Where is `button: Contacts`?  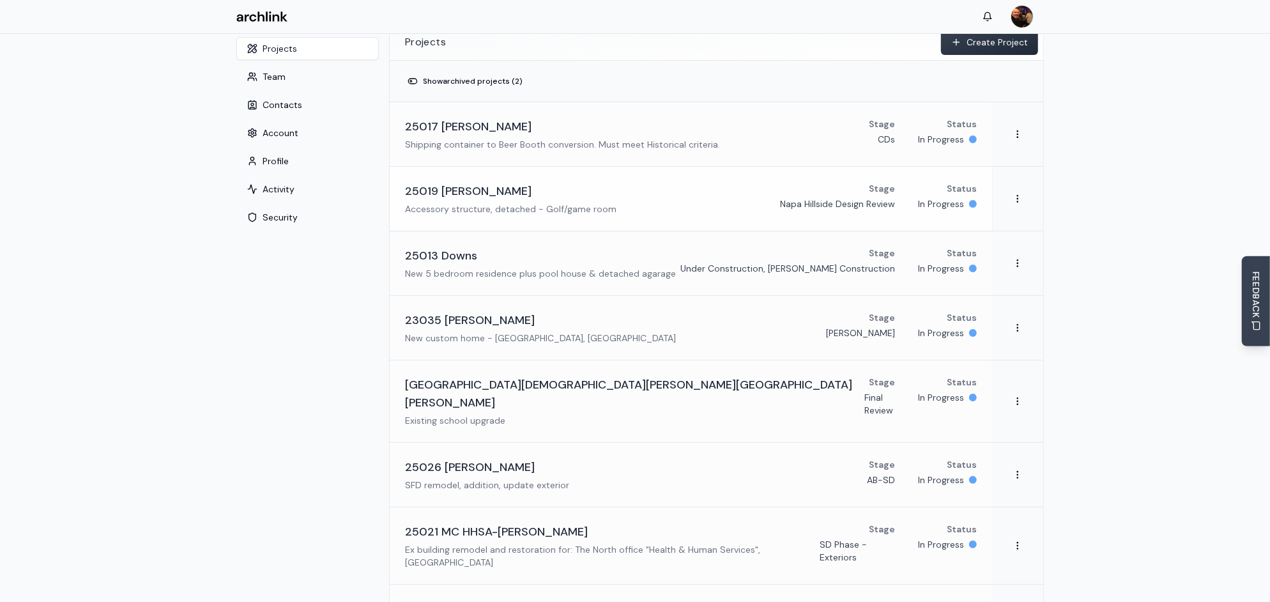
button: Contacts is located at coordinates (307, 105).